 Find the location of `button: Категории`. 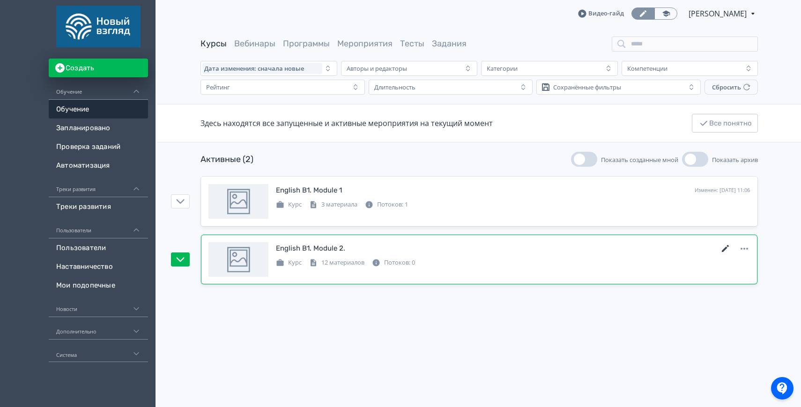

button: Категории is located at coordinates (550, 68).